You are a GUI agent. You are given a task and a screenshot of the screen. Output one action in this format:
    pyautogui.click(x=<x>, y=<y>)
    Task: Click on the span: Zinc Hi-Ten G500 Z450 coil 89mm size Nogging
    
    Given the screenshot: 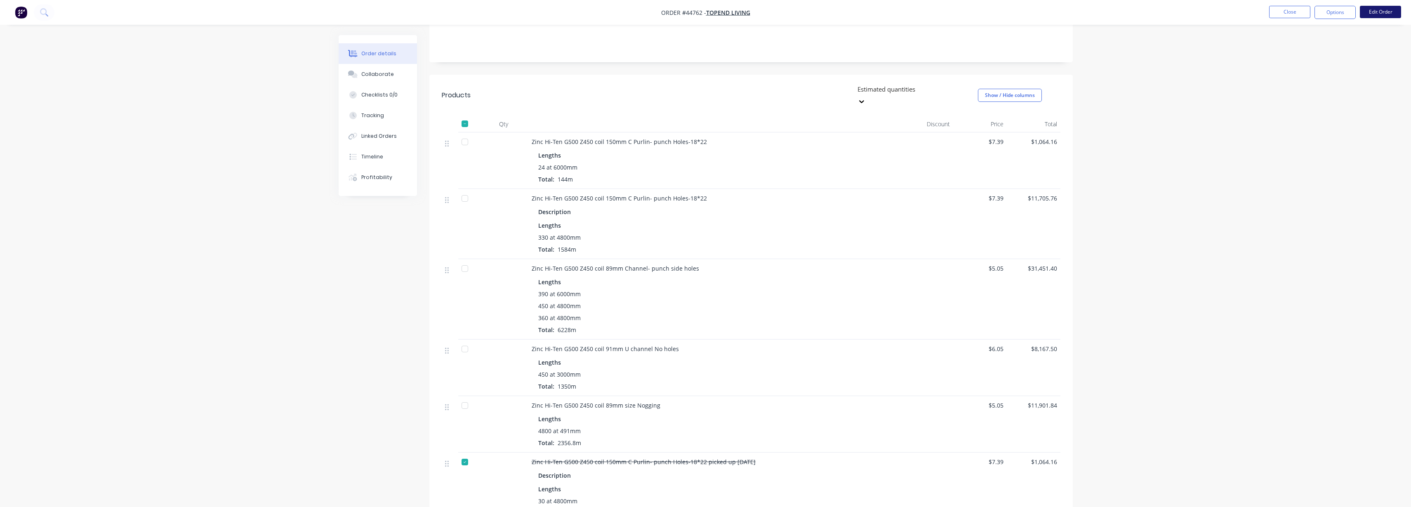 What is the action you would take?
    pyautogui.click(x=596, y=405)
    